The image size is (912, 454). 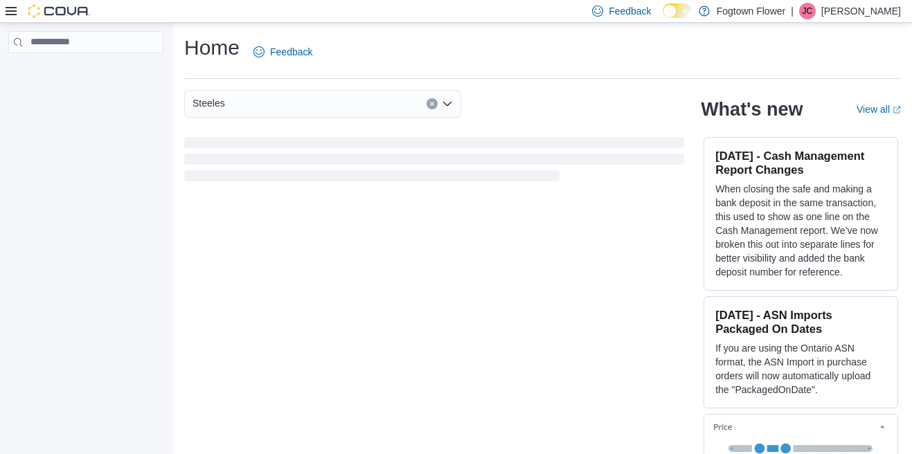 I want to click on img: Cova, so click(x=59, y=11).